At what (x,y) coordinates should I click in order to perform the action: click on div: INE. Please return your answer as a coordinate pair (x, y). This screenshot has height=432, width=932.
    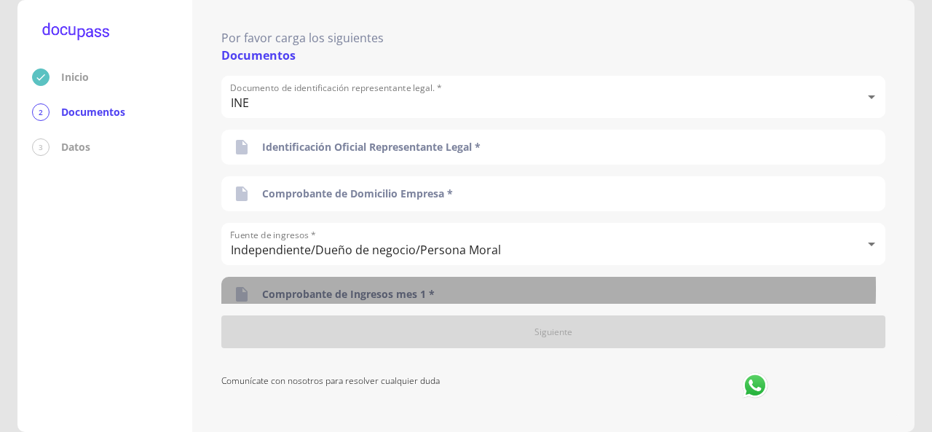
    Looking at the image, I should click on (553, 97).